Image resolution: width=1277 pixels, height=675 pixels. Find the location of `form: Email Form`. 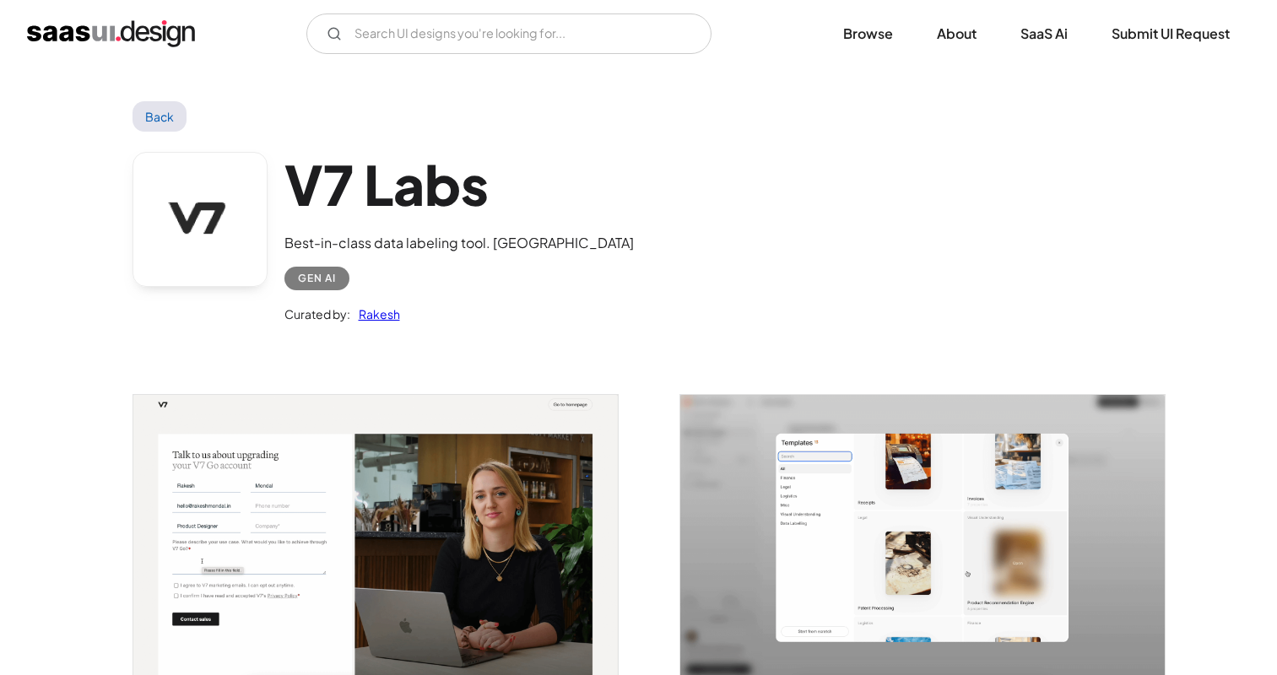

form: Email Form is located at coordinates (509, 34).